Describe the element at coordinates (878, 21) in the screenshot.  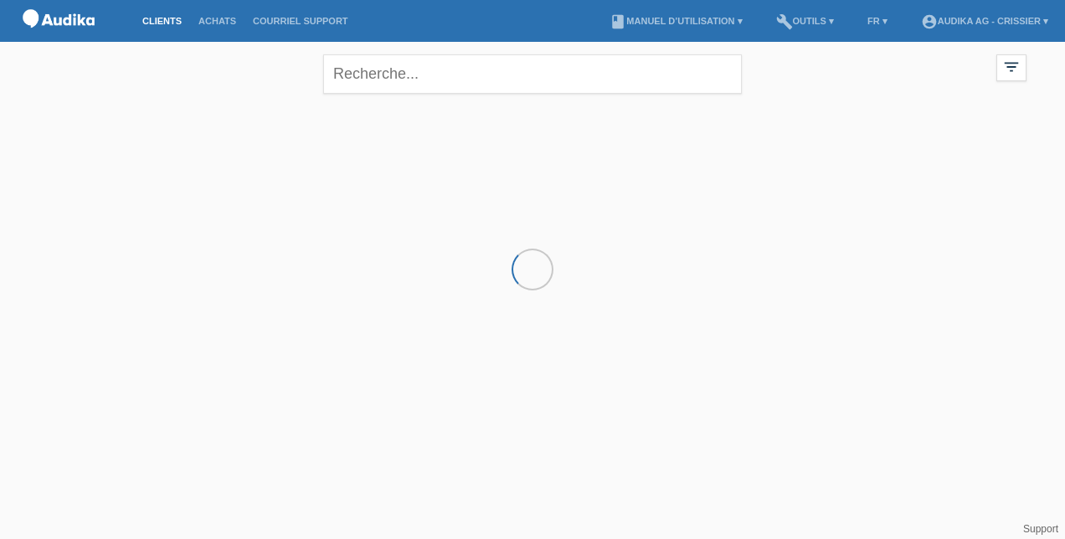
I see `a: FR ▾` at that location.